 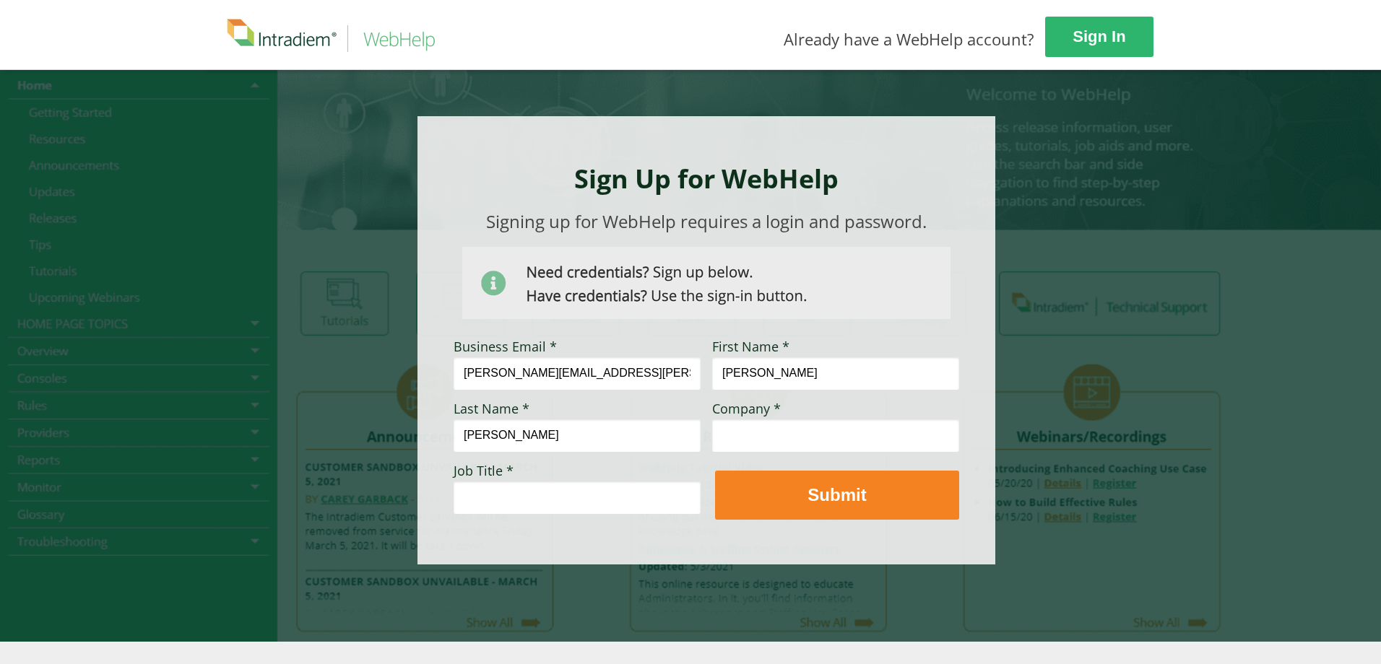 What do you see at coordinates (1099, 37) in the screenshot?
I see `a: Sign In` at bounding box center [1099, 37].